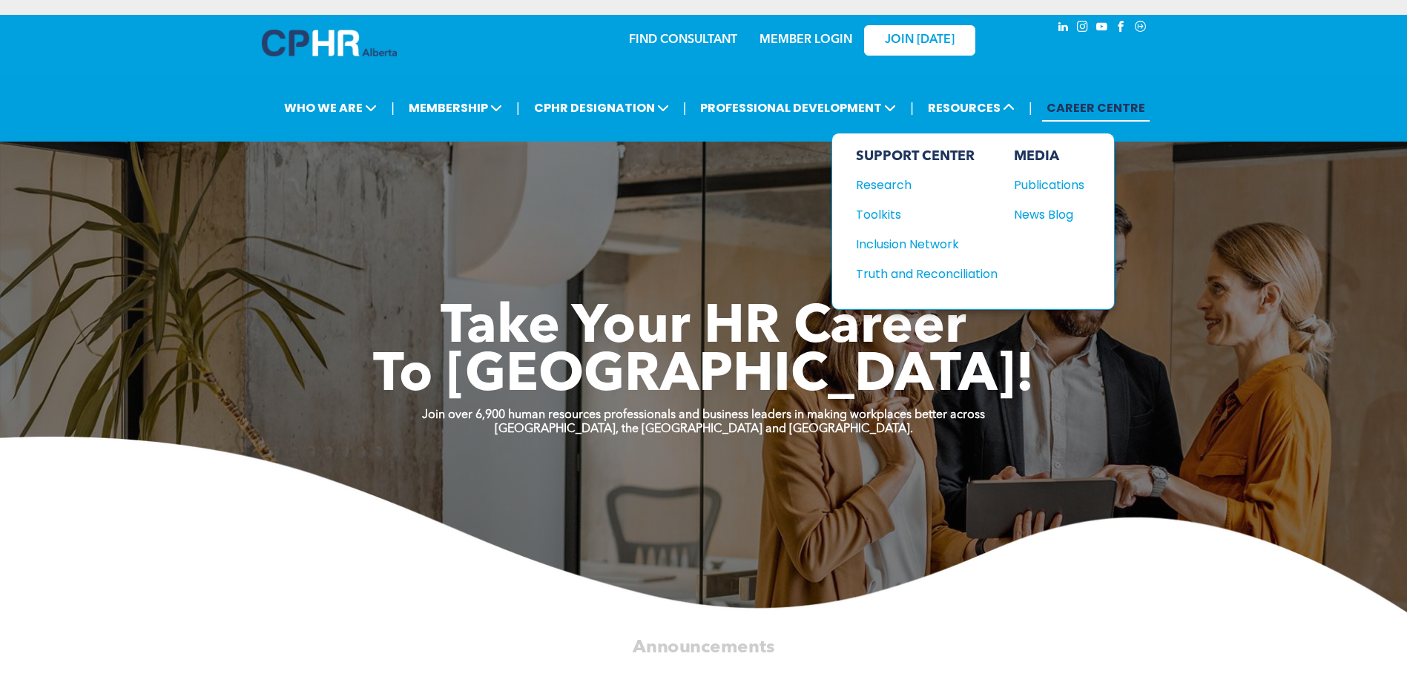  I want to click on div: Publications, so click(1046, 185).